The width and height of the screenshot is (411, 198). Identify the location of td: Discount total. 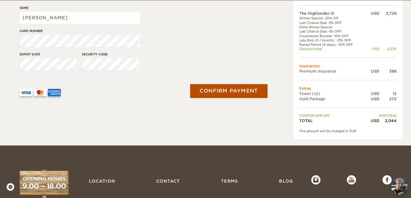
(332, 49).